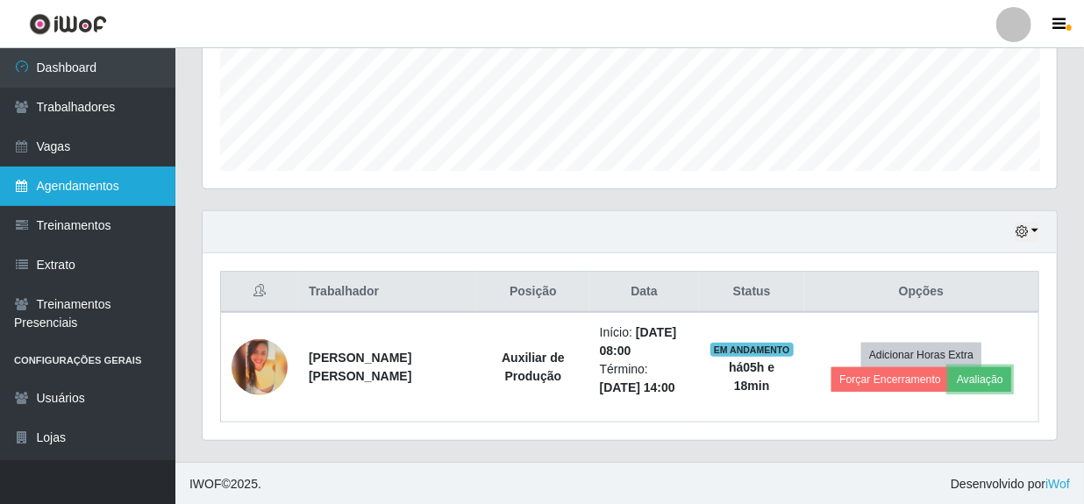 Image resolution: width=1084 pixels, height=504 pixels. Describe the element at coordinates (260, 368) in the screenshot. I see `img: 1675811994359.jpeg` at that location.